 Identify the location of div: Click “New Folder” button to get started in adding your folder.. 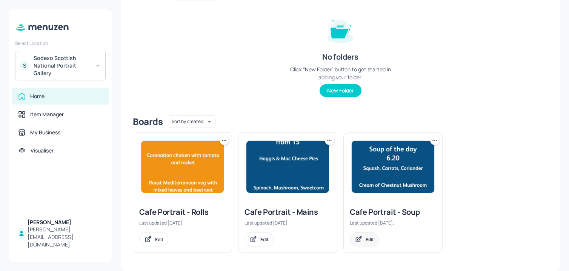
(340, 73).